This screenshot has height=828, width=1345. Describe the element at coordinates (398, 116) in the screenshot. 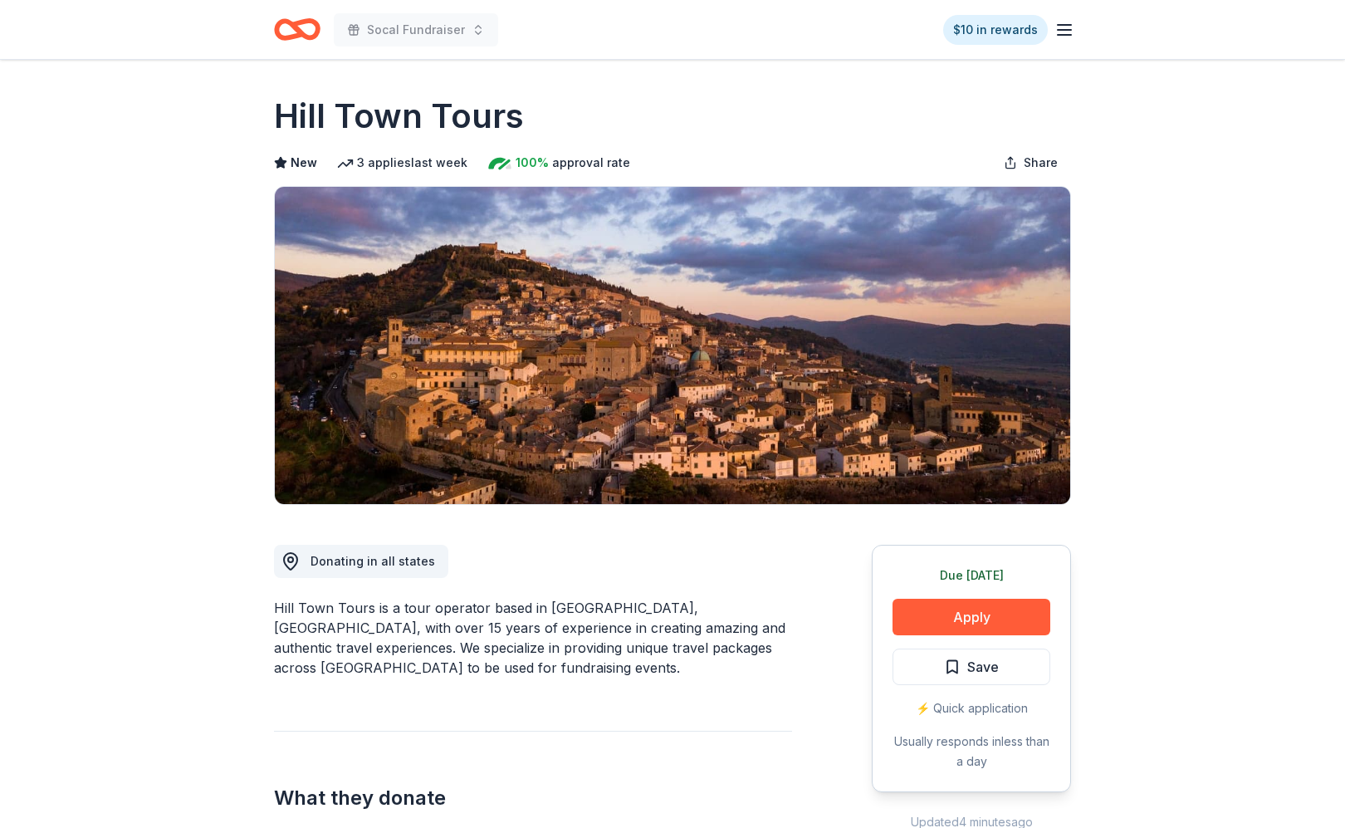

I see `h1: Hill Town Tours` at that location.